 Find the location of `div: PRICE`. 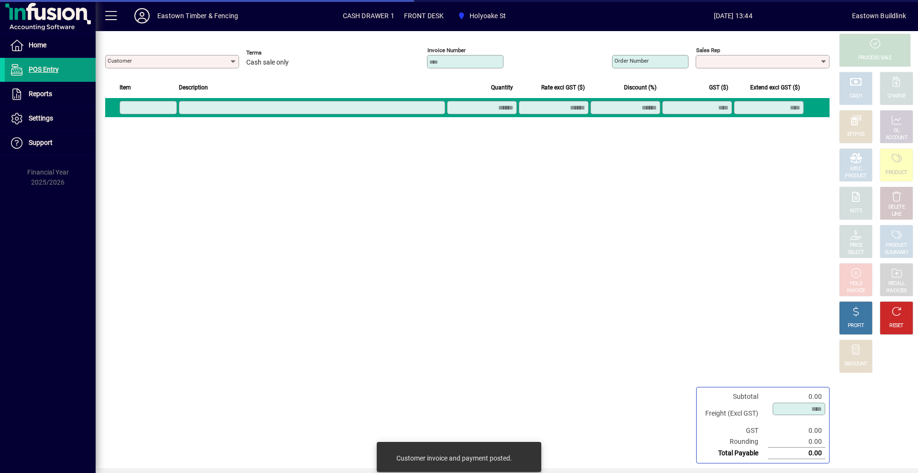

div: PRICE is located at coordinates (856, 245).